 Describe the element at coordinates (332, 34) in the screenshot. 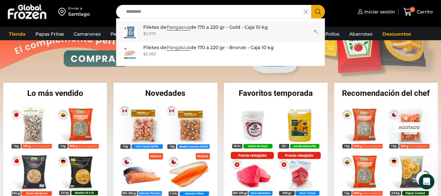

I see `a: Pollos` at that location.